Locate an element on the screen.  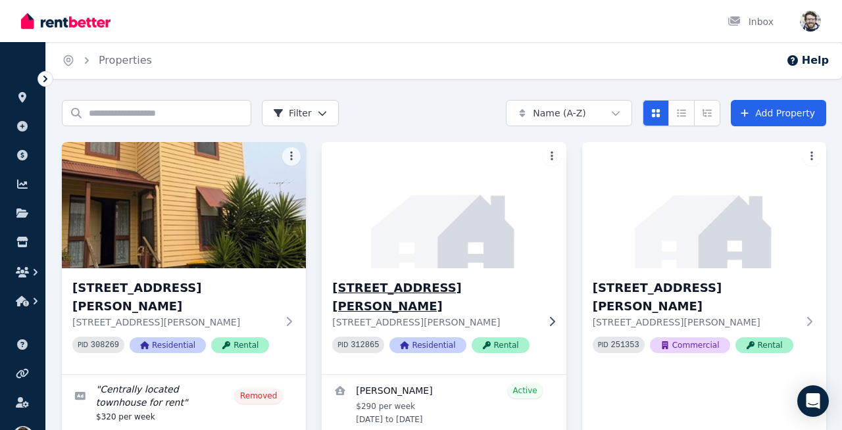
code: 308269 is located at coordinates (105, 346).